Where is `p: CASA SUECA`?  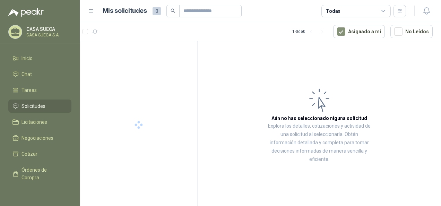
p: CASA SUECA is located at coordinates (48, 29).